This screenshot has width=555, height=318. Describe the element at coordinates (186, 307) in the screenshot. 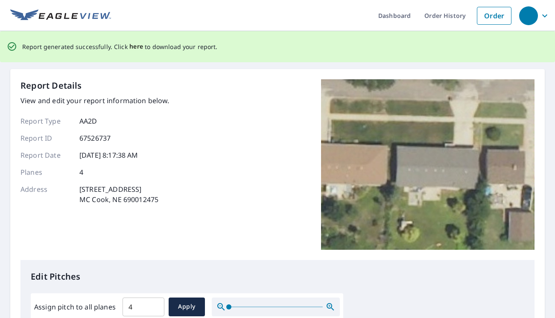

I see `button: Apply` at that location.